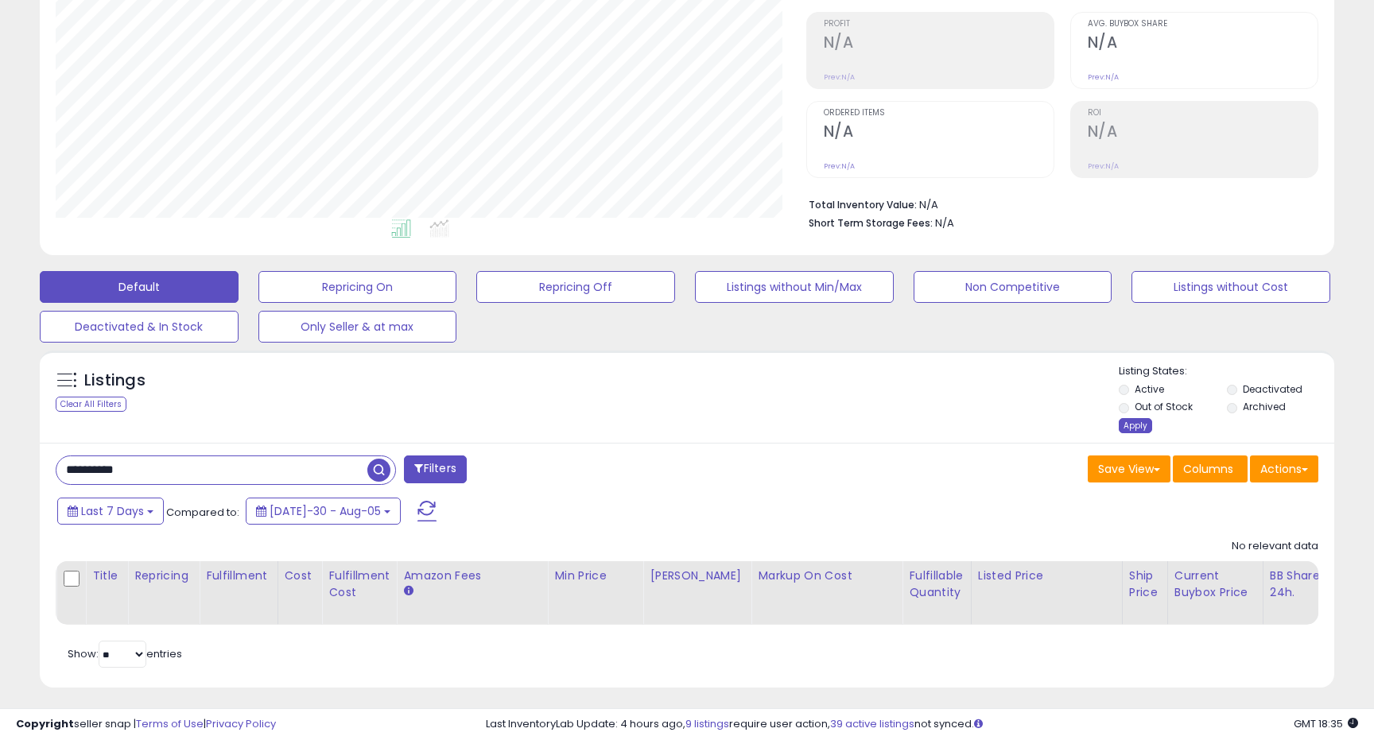 This screenshot has height=740, width=1374. I want to click on div: Clear All Filters, so click(91, 404).